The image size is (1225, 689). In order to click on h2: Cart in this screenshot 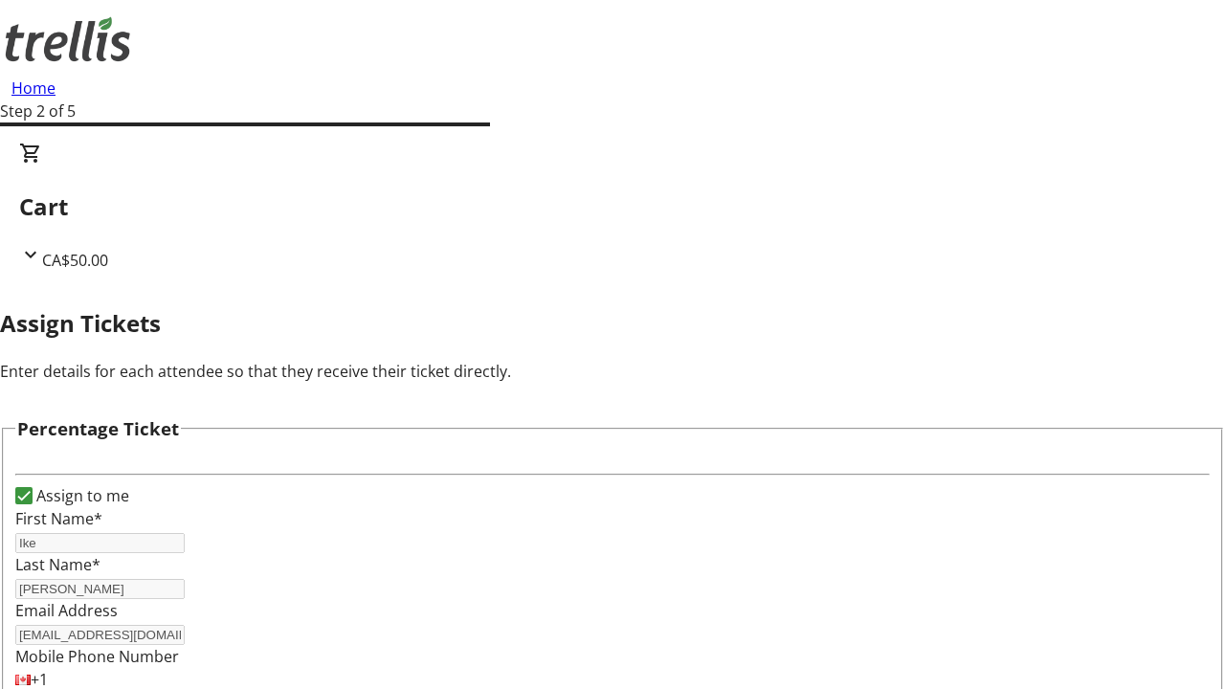, I will do `click(612, 207)`.